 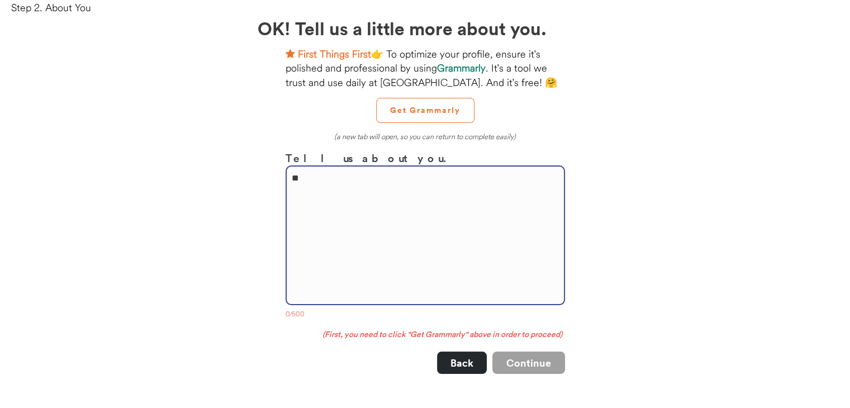 I want to click on div: Step 2. About You, so click(x=430, y=7).